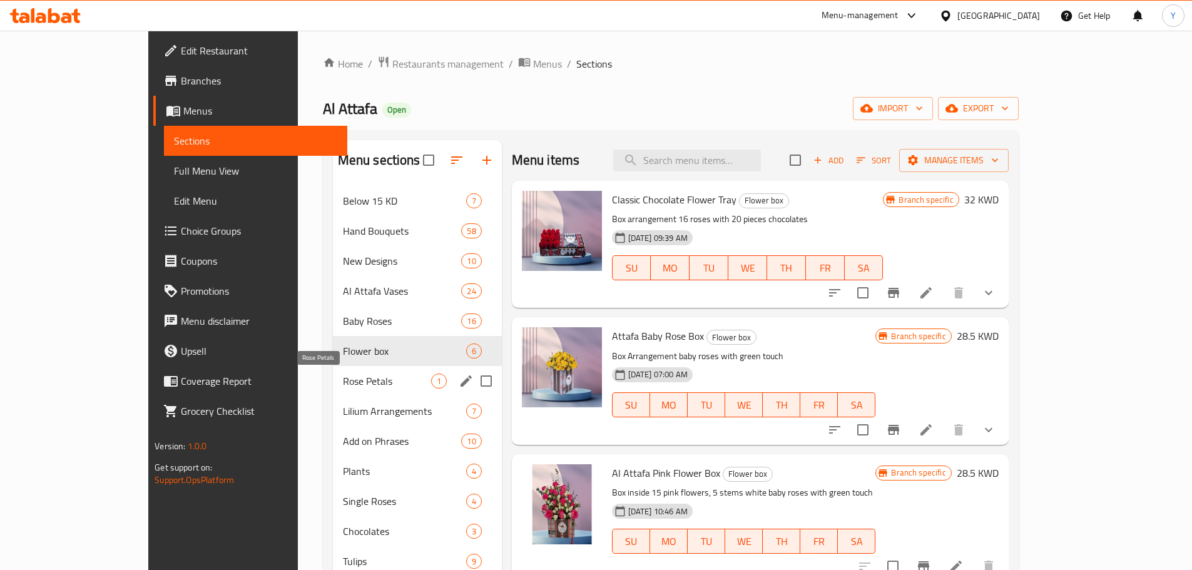  Describe the element at coordinates (404, 561) in the screenshot. I see `div: Tulips` at that location.